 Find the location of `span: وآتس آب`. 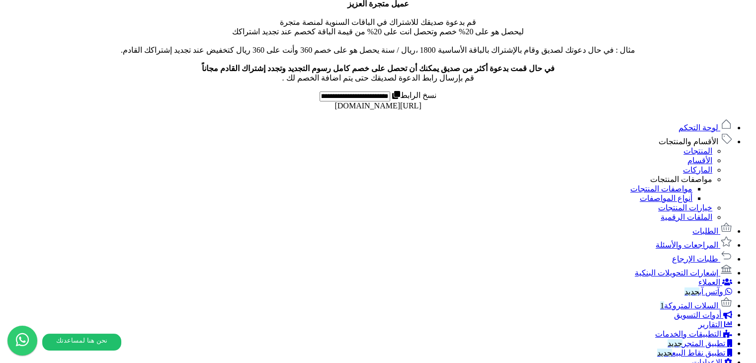

span: وآتس آب is located at coordinates (704, 291).